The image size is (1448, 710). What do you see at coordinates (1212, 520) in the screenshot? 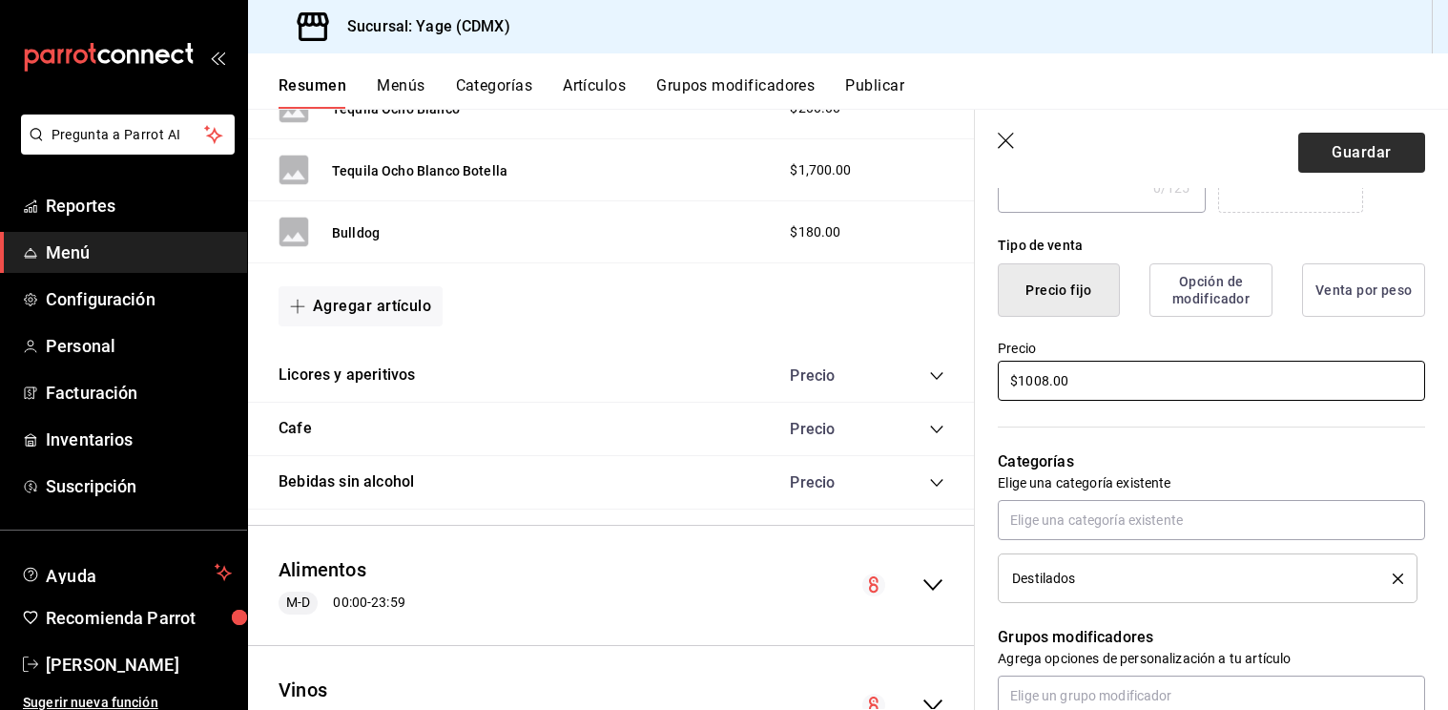
I see `input: Elige una categoría existente` at bounding box center [1212, 520].